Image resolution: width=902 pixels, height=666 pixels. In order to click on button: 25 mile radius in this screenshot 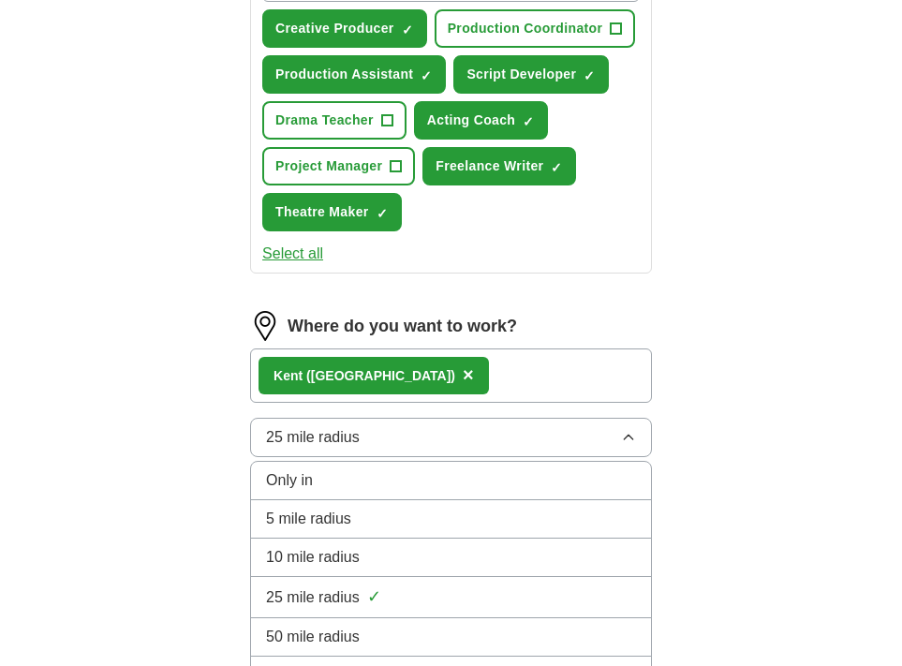, I will do `click(450, 437)`.